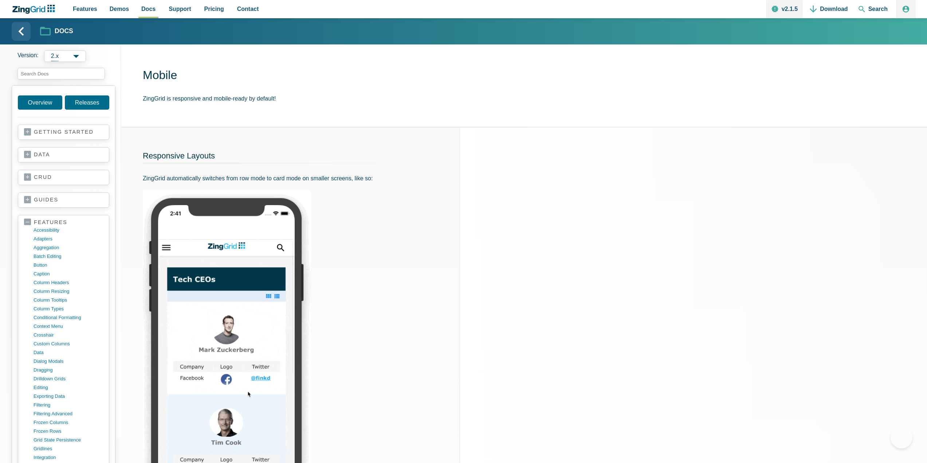 This screenshot has height=463, width=927. What do you see at coordinates (68, 248) in the screenshot?
I see `a: aggregation` at bounding box center [68, 248].